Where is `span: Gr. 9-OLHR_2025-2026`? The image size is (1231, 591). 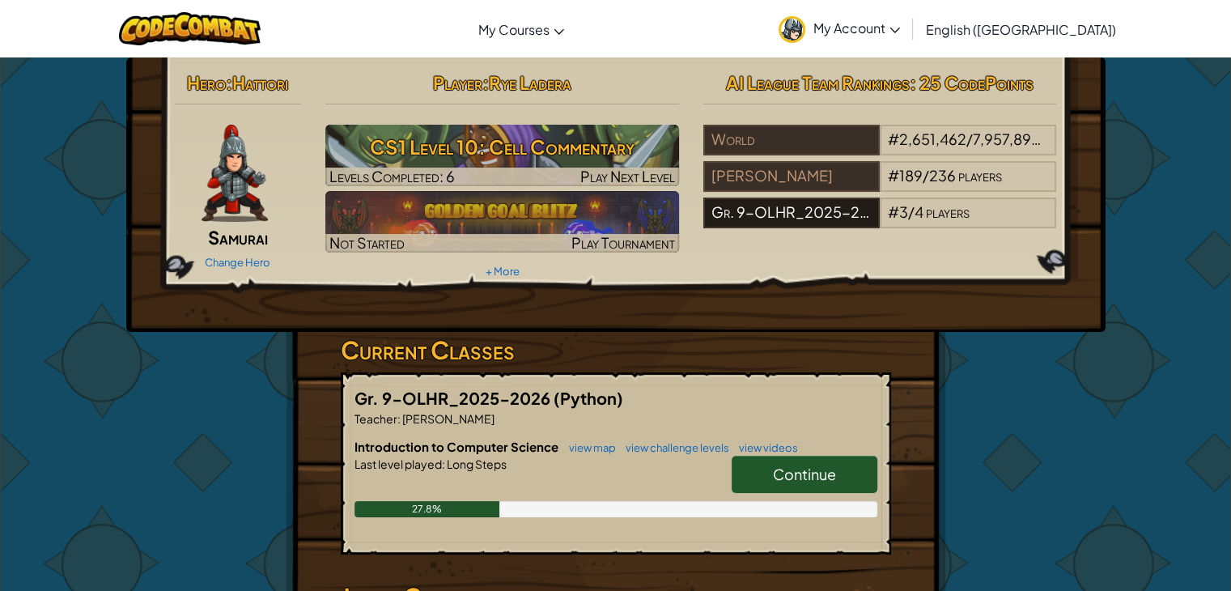
span: Gr. 9-OLHR_2025-2026 is located at coordinates (454, 397).